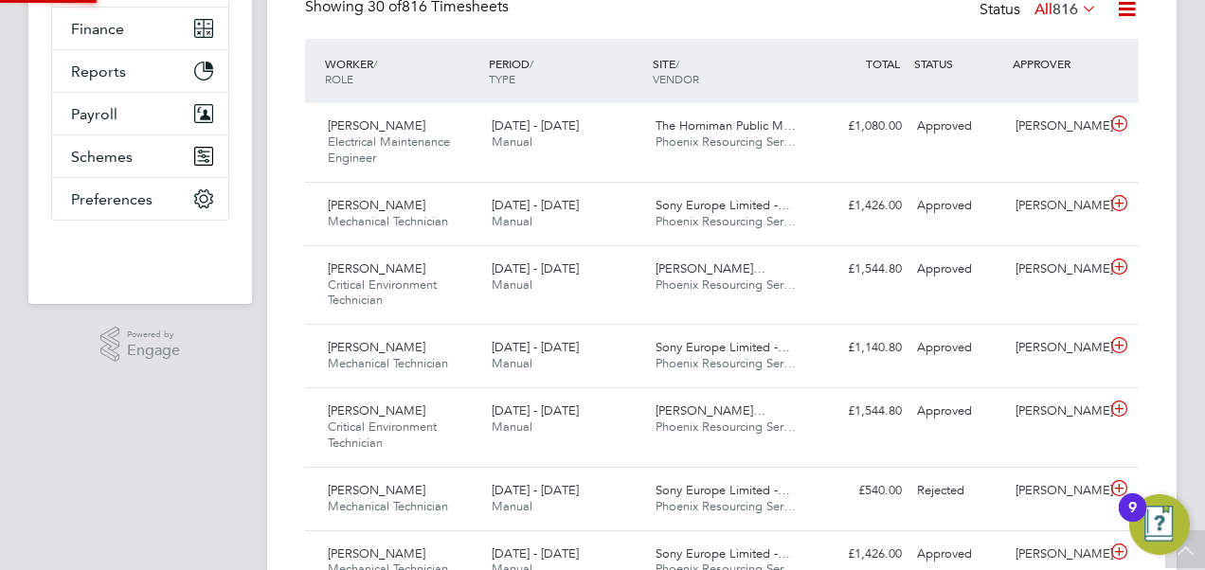 The width and height of the screenshot is (1205, 570). I want to click on span: Schemes, so click(101, 156).